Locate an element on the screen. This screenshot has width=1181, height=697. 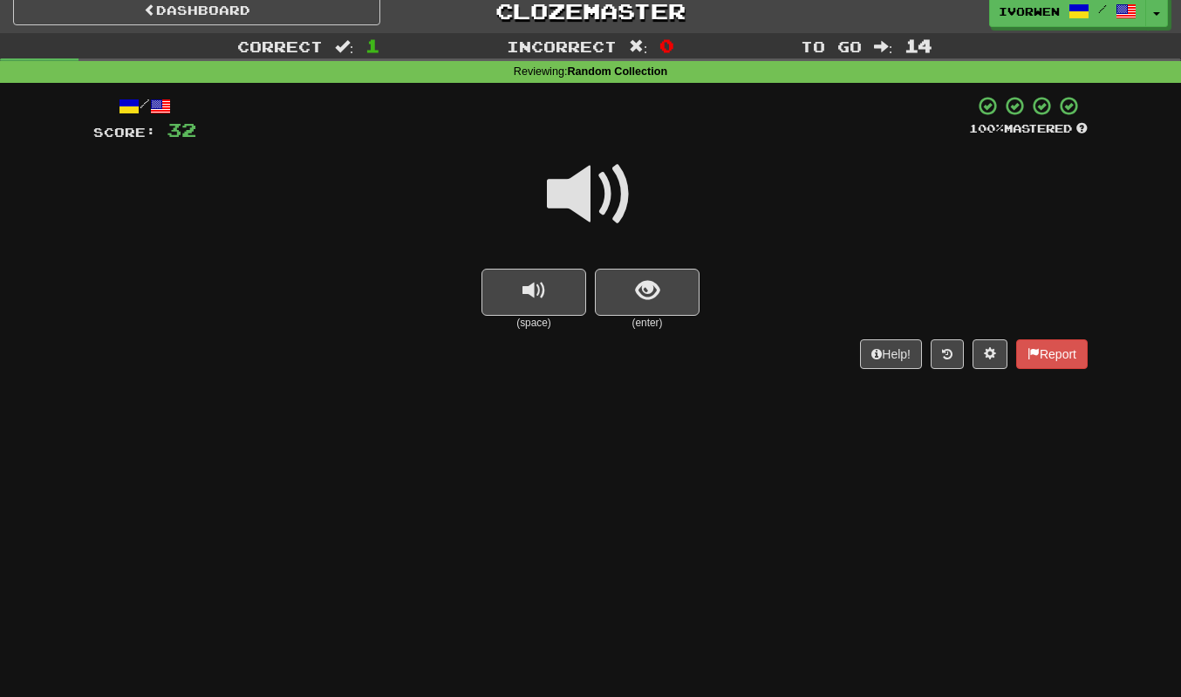
span: 14 is located at coordinates (919, 45).